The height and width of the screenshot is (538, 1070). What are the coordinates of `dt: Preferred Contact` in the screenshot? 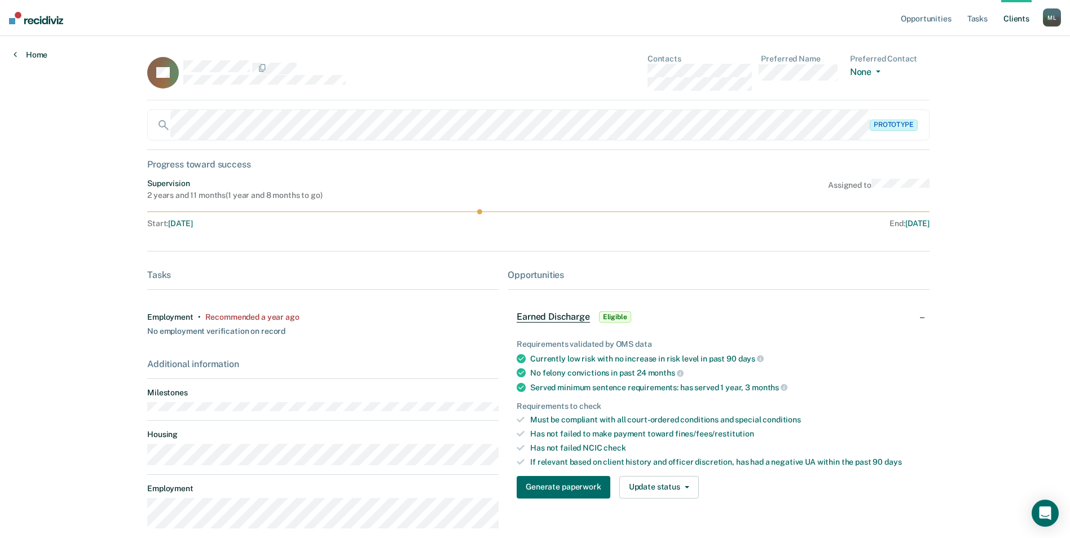 It's located at (890, 59).